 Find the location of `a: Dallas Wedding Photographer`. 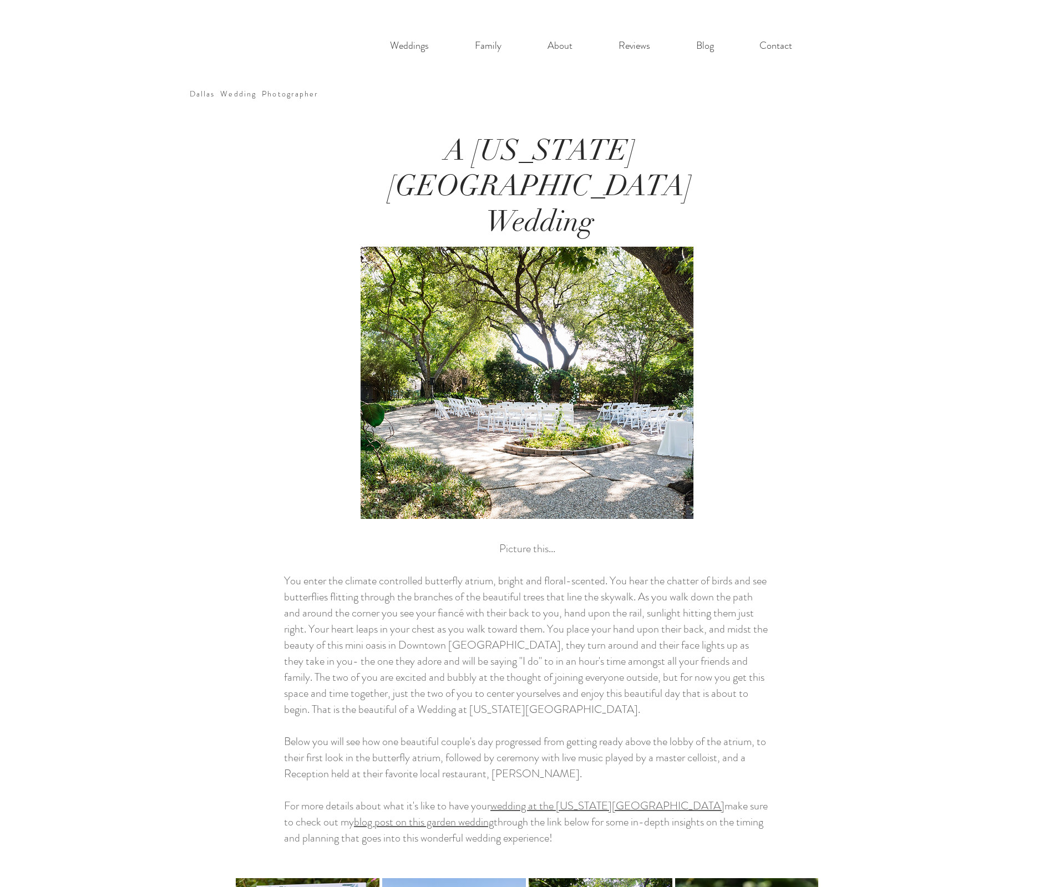

a: Dallas Wedding Photographer is located at coordinates (254, 94).